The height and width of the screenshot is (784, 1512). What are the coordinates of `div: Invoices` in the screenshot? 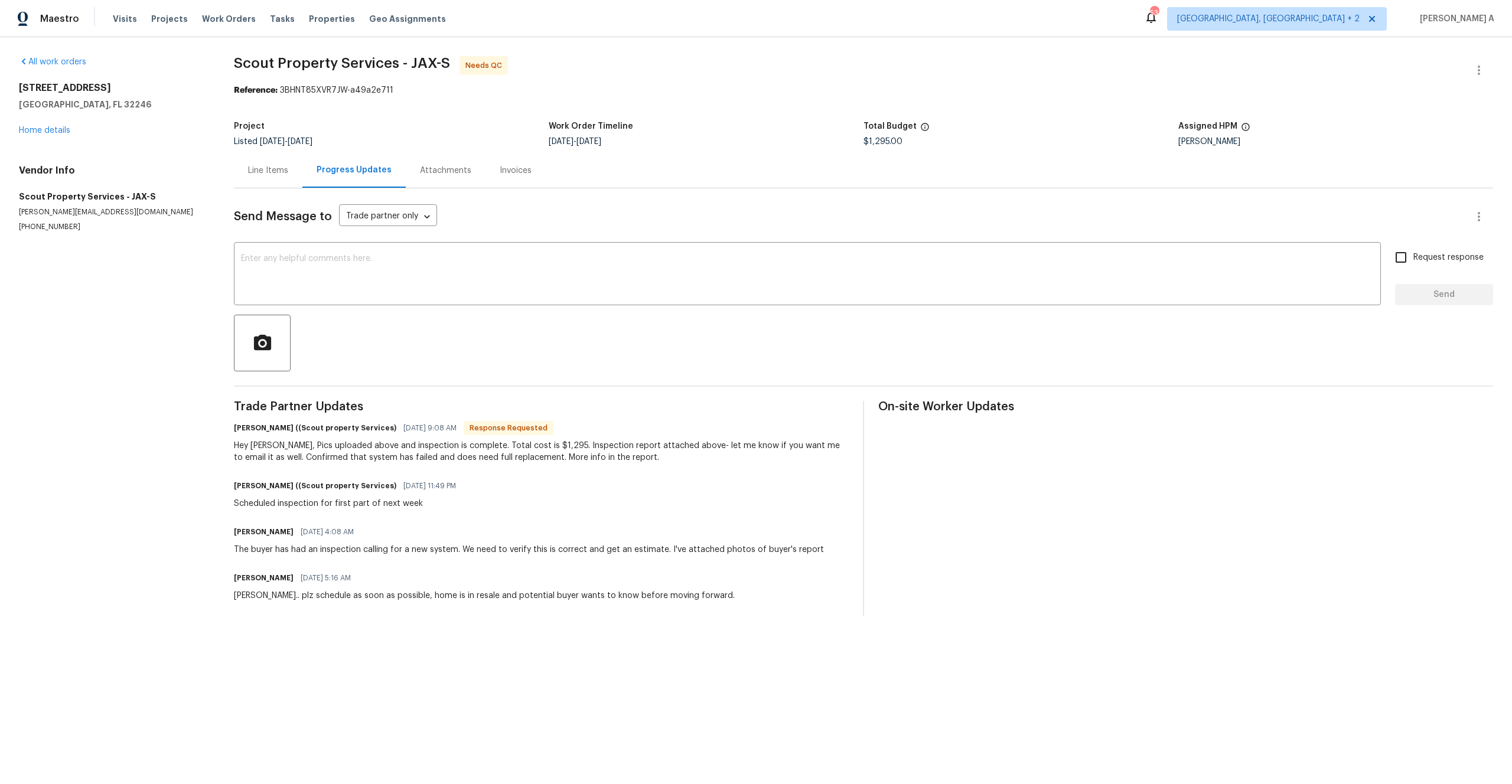 It's located at (516, 171).